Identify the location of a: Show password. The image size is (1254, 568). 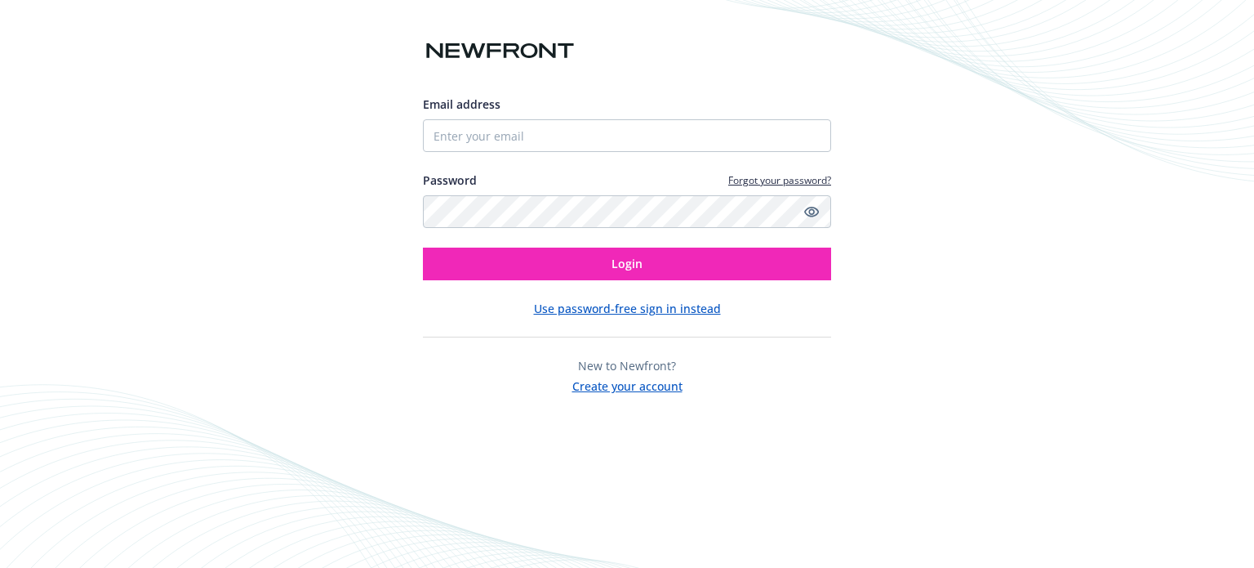
(812, 212).